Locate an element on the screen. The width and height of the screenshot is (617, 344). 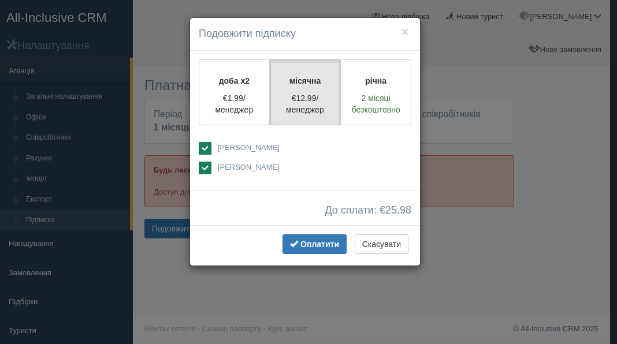
p: €1.99/менеджер is located at coordinates (234, 104).